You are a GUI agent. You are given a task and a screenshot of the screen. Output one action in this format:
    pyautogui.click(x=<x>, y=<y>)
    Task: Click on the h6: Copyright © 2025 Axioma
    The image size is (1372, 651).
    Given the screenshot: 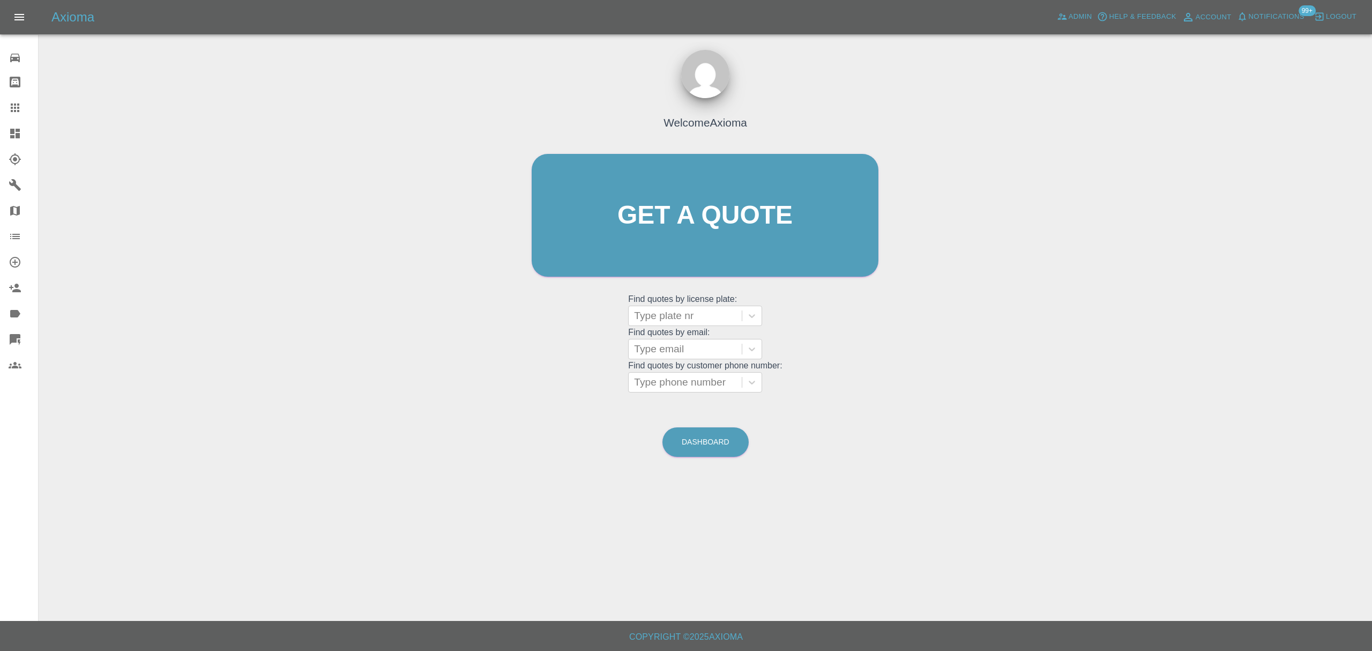 What is the action you would take?
    pyautogui.click(x=686, y=637)
    